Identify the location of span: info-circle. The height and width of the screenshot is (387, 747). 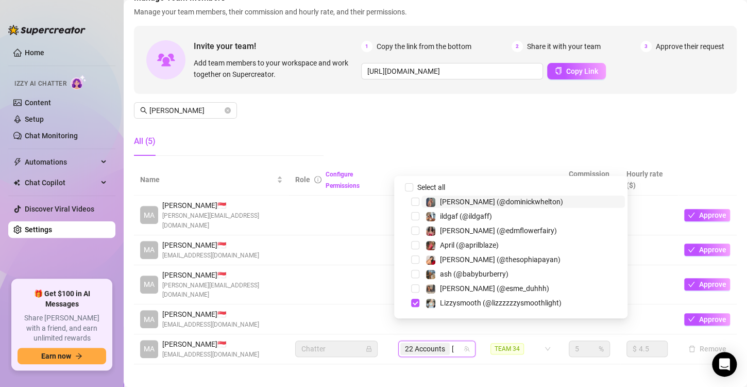
(318, 179).